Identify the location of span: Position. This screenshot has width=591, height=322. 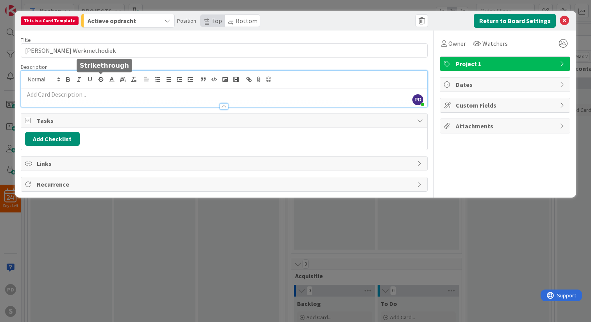
(186, 21).